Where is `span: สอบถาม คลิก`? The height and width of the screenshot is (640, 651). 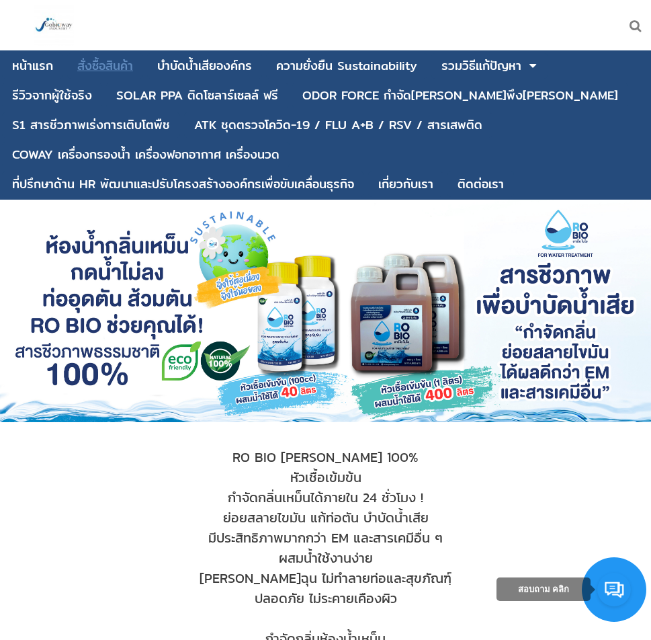 span: สอบถาม คลิก is located at coordinates (544, 589).